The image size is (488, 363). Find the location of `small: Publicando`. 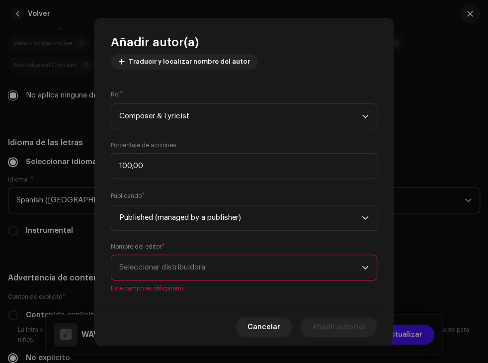

small: Publicando is located at coordinates (126, 196).